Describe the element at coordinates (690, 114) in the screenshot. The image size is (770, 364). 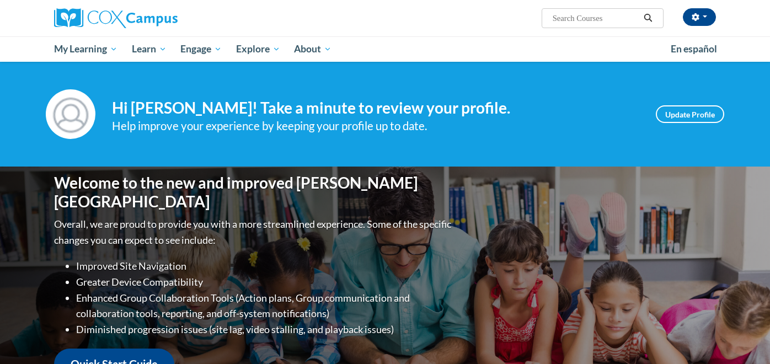
I see `a: Update Profile` at that location.